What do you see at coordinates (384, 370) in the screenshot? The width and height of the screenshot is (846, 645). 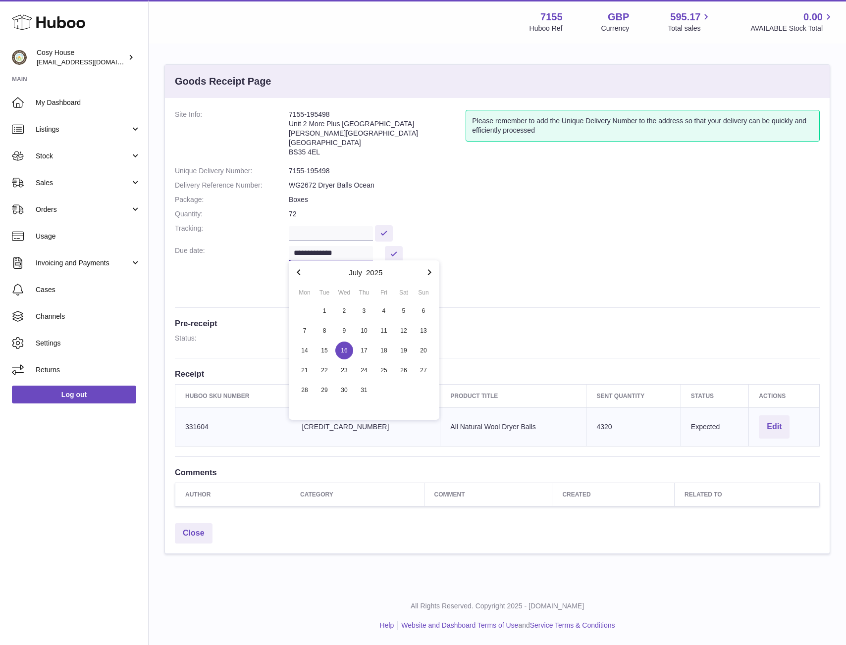 I see `button: 25` at bounding box center [384, 370].